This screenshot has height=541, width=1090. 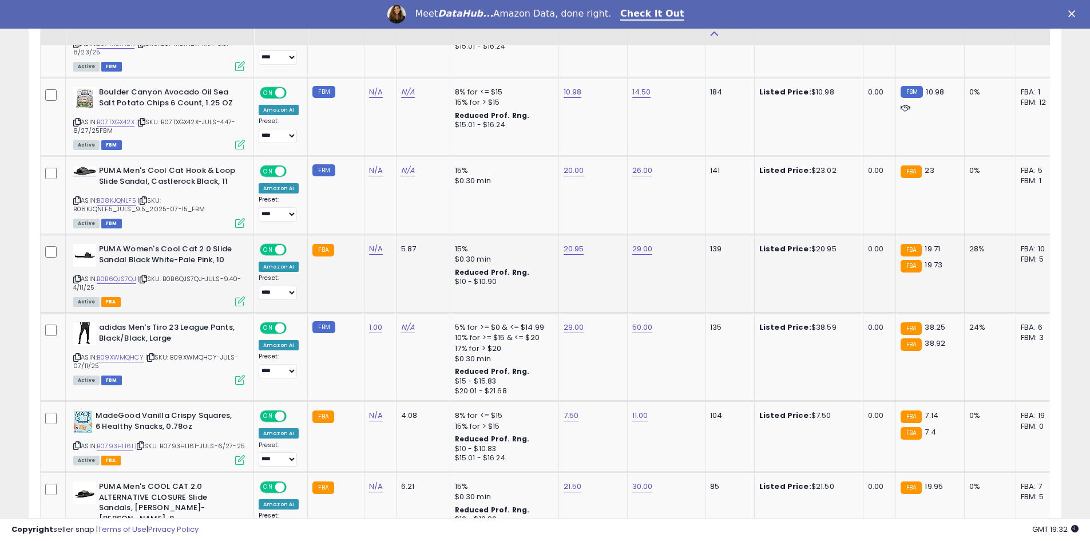 I want to click on i: DataHub..., so click(x=465, y=13).